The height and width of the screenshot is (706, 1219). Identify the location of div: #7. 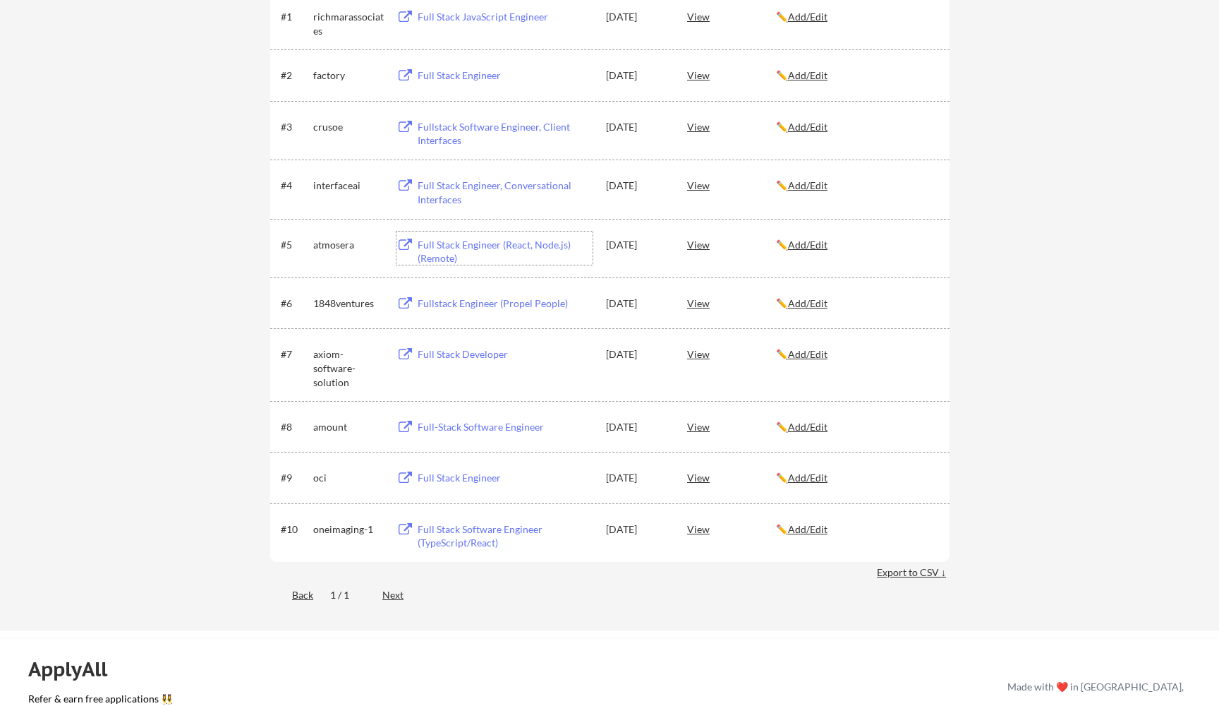
(294, 354).